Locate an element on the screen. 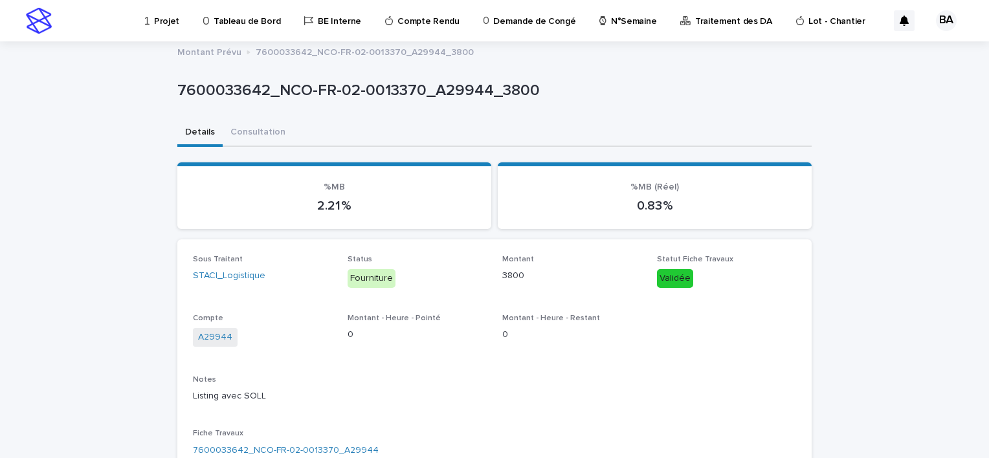 The image size is (989, 458). a: STACI_Logistique is located at coordinates (229, 276).